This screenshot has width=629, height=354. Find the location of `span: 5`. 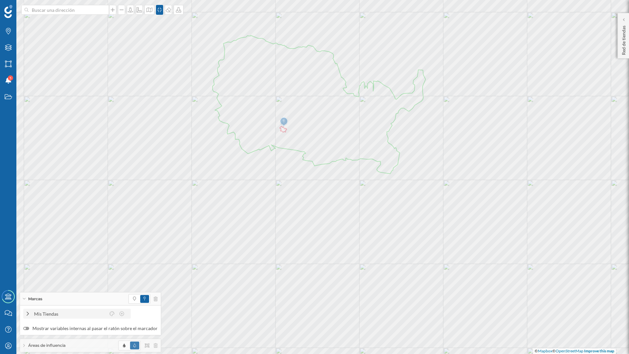

span: 5 is located at coordinates (10, 78).